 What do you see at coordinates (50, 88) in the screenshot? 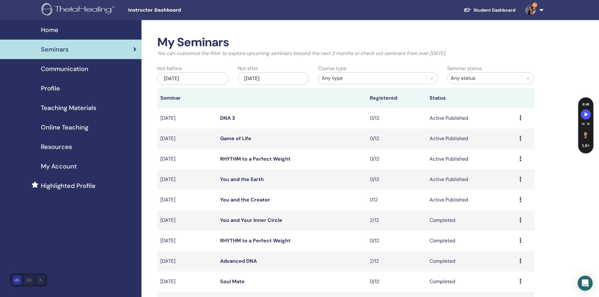
I see `span: Profile` at bounding box center [50, 88].